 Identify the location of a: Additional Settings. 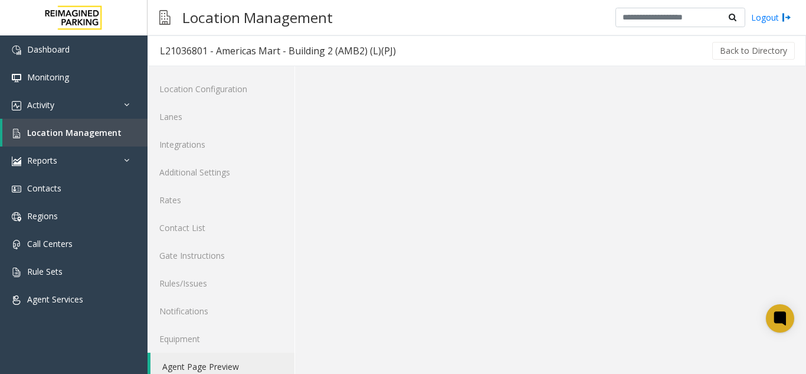
(221, 172).